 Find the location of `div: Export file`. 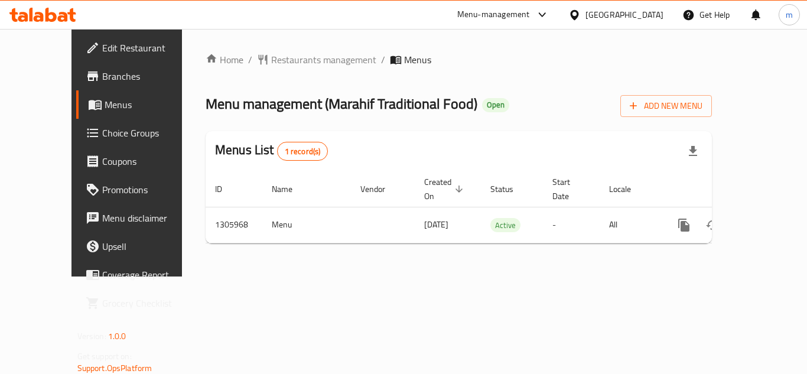

div: Export file is located at coordinates (693, 151).